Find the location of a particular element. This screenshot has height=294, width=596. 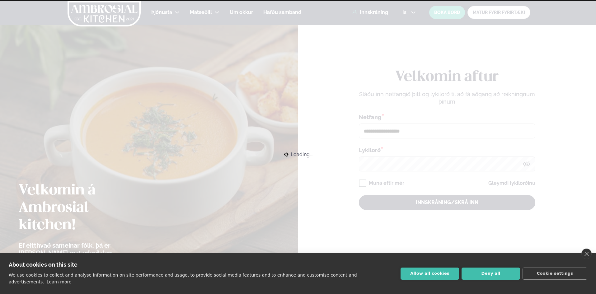

a: Learn more is located at coordinates (59, 282).